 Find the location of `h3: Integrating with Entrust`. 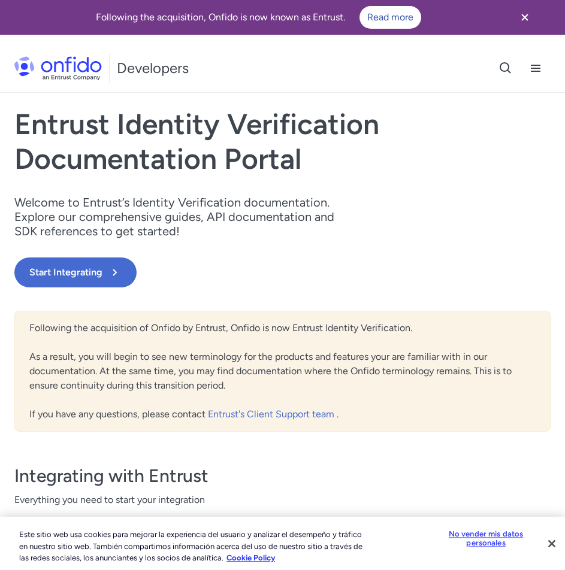

h3: Integrating with Entrust is located at coordinates (282, 476).